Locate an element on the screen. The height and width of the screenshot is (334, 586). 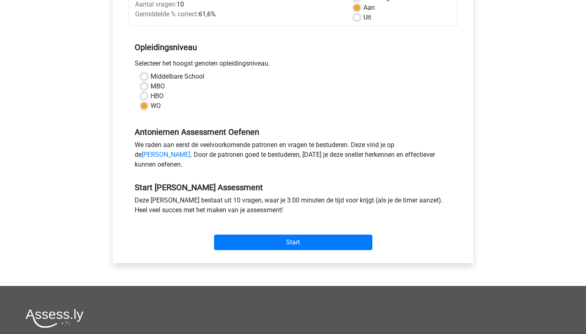
label: MBO is located at coordinates (158, 86).